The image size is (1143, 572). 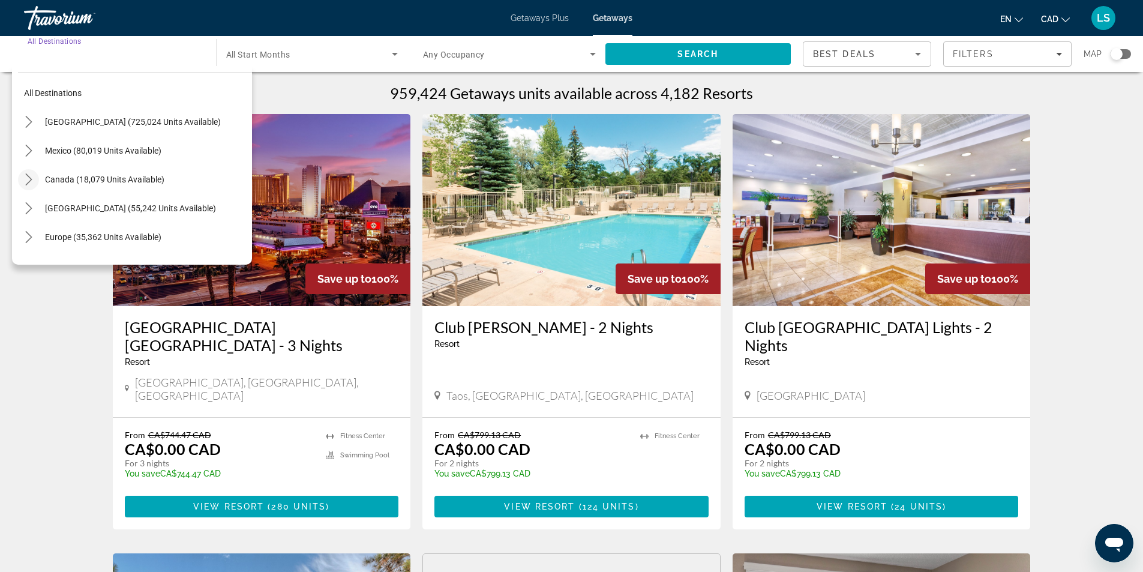 What do you see at coordinates (262, 506) in the screenshot?
I see `button: View Resort(280 units)` at bounding box center [262, 506].